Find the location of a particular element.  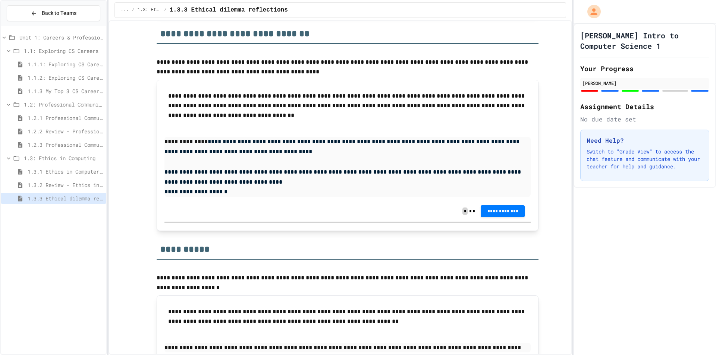

div: My Account is located at coordinates (591, 12).